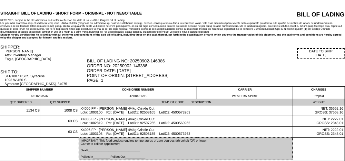  I want to click on td: 1008 CS, so click(60, 110).